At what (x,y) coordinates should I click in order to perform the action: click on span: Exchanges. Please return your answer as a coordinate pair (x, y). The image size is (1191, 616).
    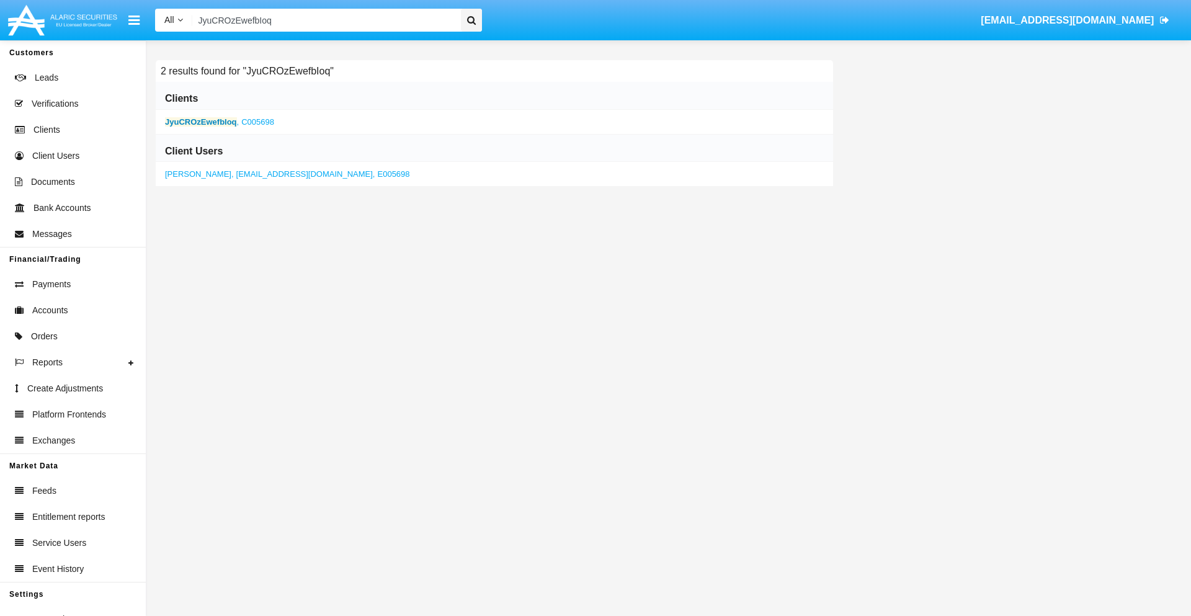
    Looking at the image, I should click on (53, 441).